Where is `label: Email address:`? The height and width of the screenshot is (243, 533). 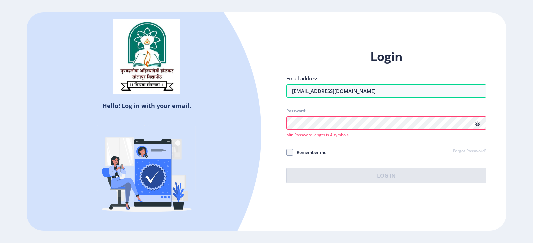
label: Email address: is located at coordinates (303, 79).